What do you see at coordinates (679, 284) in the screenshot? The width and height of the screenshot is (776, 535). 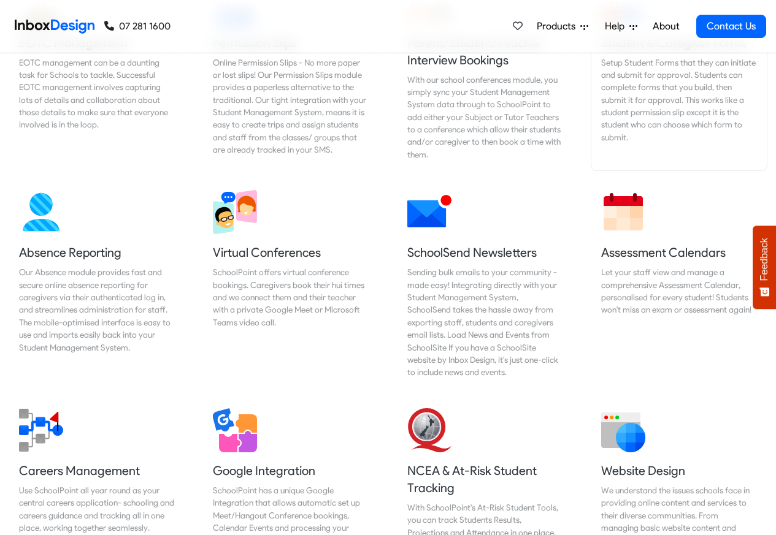 I see `a: Assessment Calendars Let your staff view and manage a comprehensive Assessment Calendar, personal...` at bounding box center [679, 284].